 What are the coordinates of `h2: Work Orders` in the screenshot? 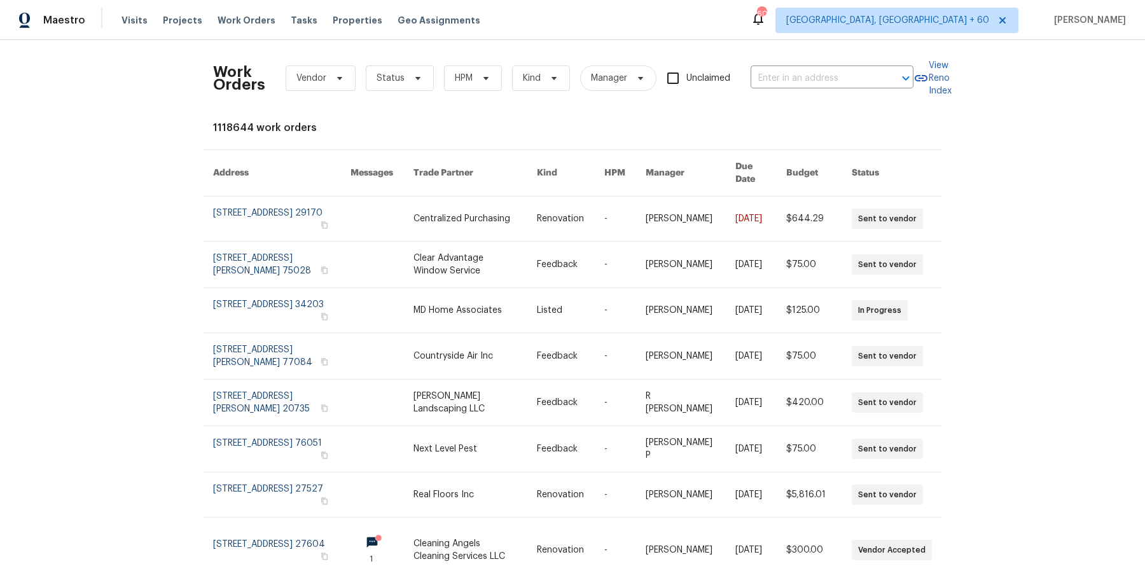 It's located at (239, 78).